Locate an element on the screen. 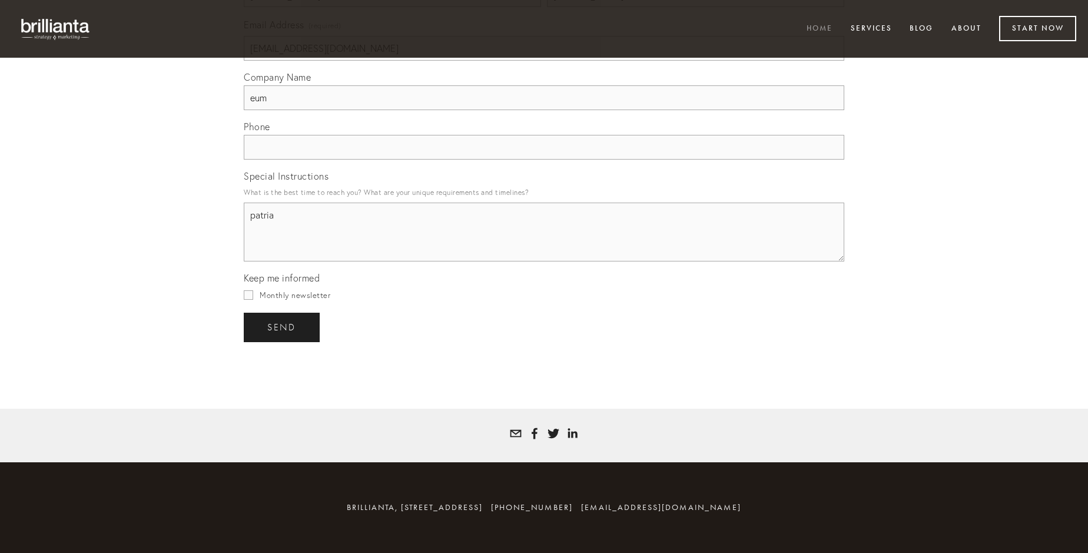 This screenshot has width=1088, height=553. button: sendsend is located at coordinates (281, 327).